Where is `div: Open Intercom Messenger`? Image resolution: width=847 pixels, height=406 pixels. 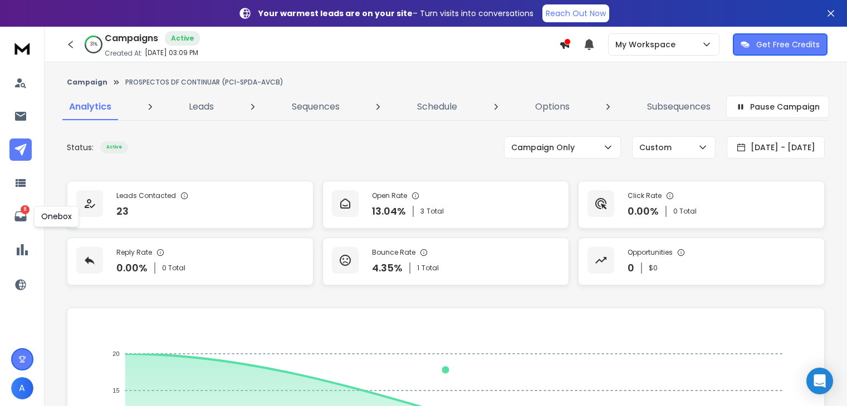 div: Open Intercom Messenger is located at coordinates (820, 381).